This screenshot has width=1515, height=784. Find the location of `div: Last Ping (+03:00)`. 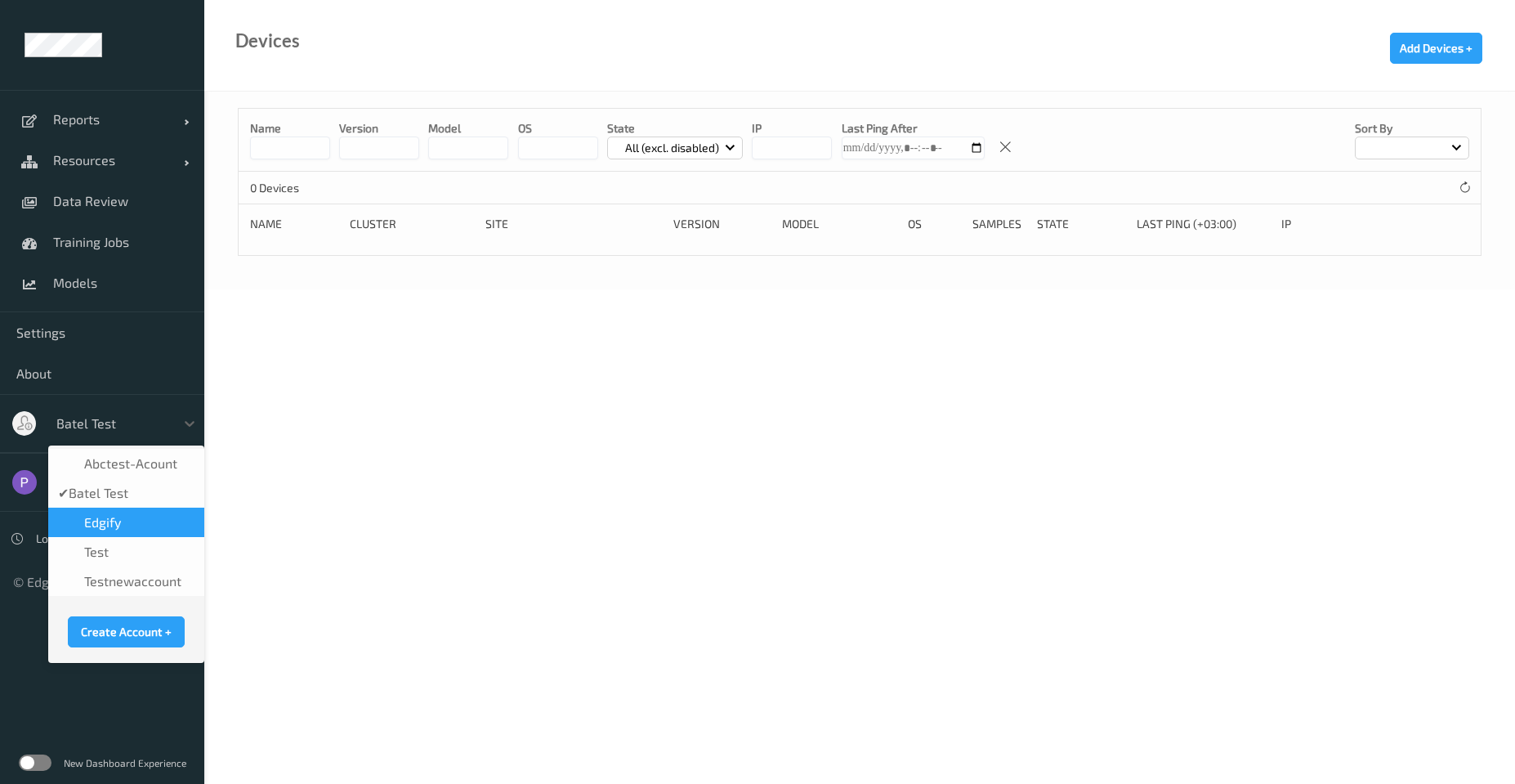

div: Last Ping (+03:00) is located at coordinates (1203, 223).